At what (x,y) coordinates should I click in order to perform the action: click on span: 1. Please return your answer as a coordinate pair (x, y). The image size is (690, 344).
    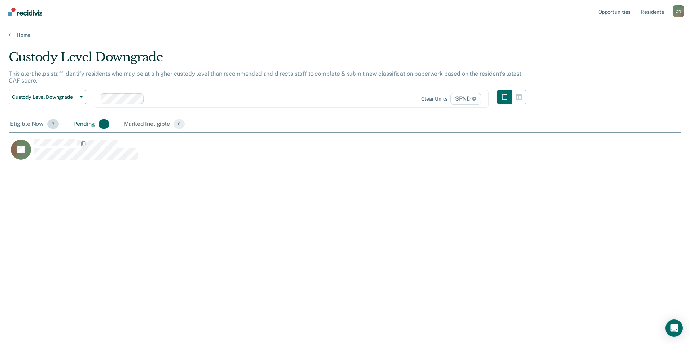
    Looking at the image, I should click on (104, 124).